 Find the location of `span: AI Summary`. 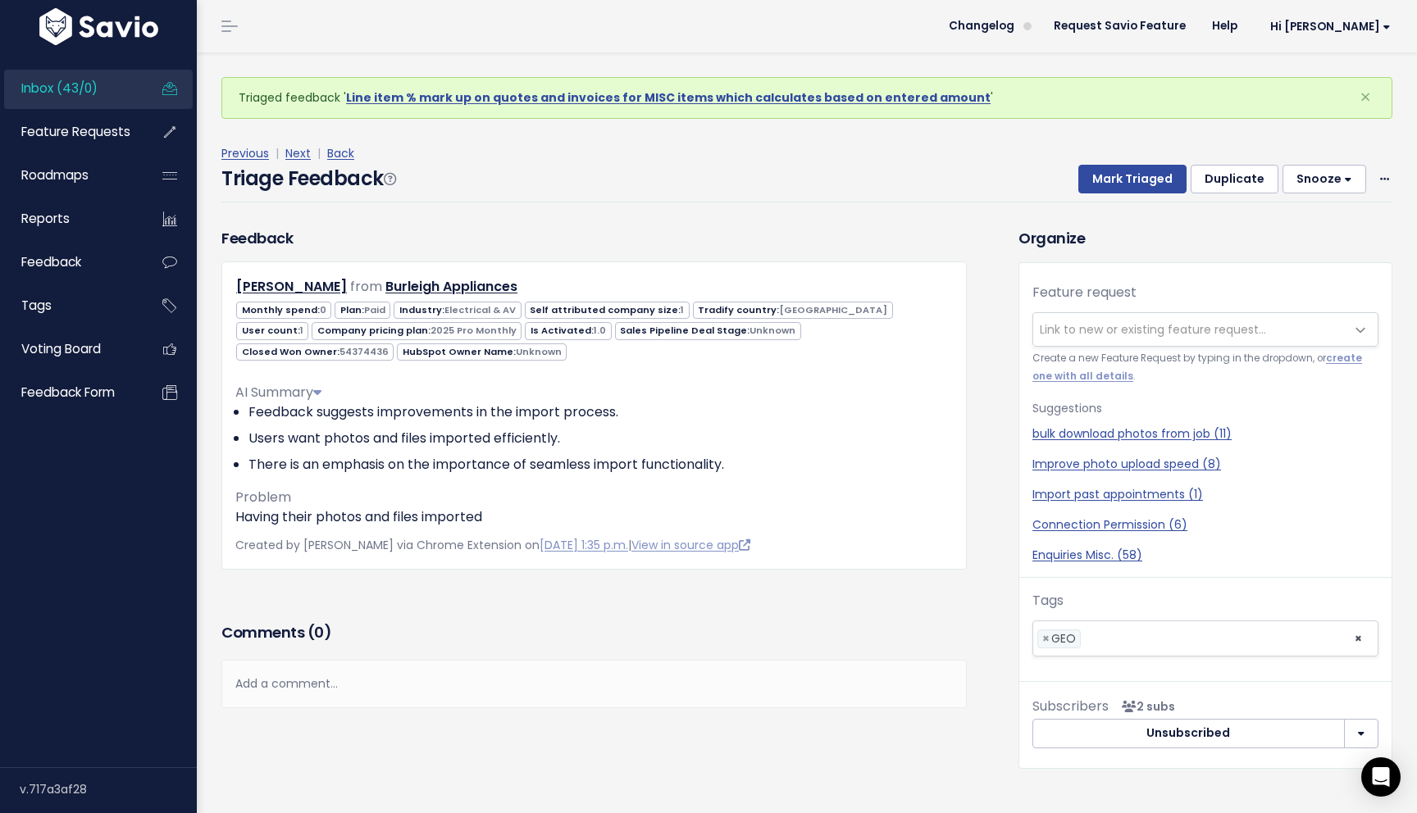

span: AI Summary is located at coordinates (278, 392).